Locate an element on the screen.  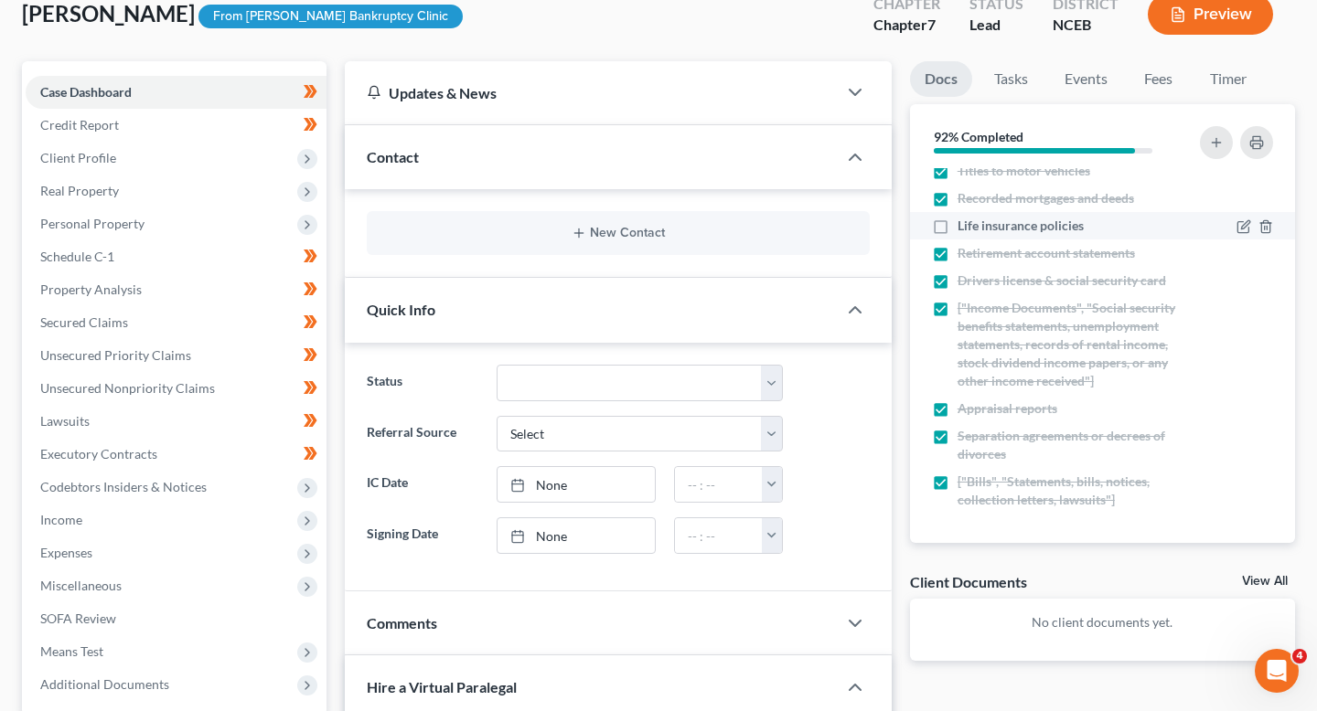
a: SOFA Review is located at coordinates (176, 619).